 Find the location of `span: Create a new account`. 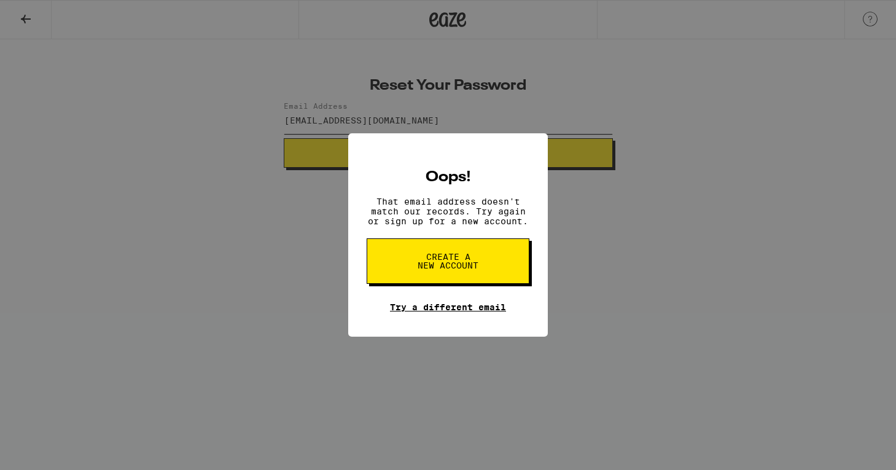

span: Create a new account is located at coordinates (447, 261).